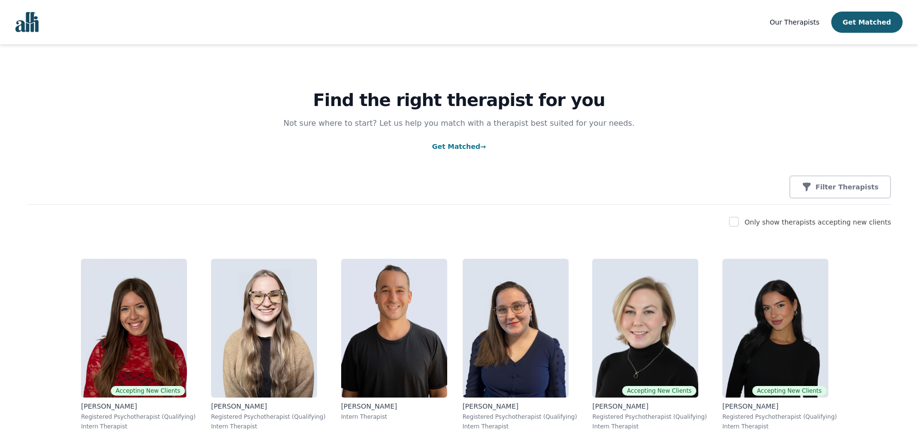 Image resolution: width=918 pixels, height=439 pixels. I want to click on img: Faith_Woodley, so click(264, 328).